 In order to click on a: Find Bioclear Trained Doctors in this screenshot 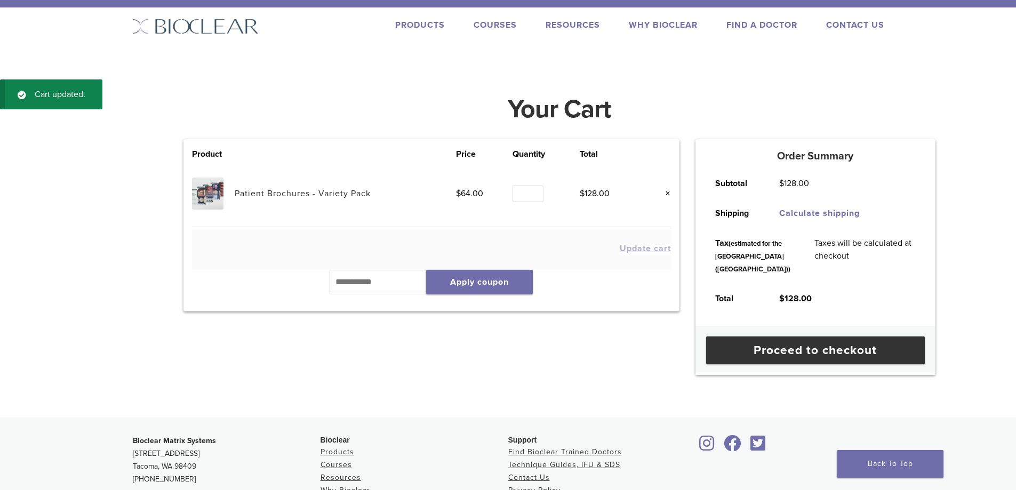, I will do `click(565, 452)`.